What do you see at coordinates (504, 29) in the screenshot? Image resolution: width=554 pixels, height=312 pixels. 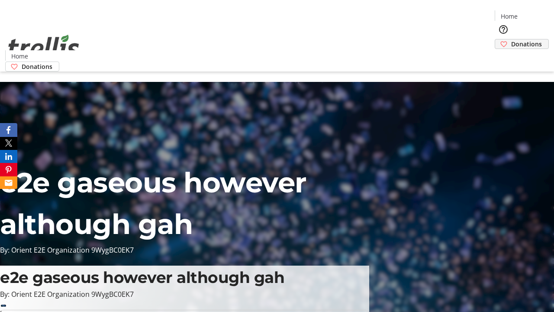 I see `button: Help` at bounding box center [504, 29].